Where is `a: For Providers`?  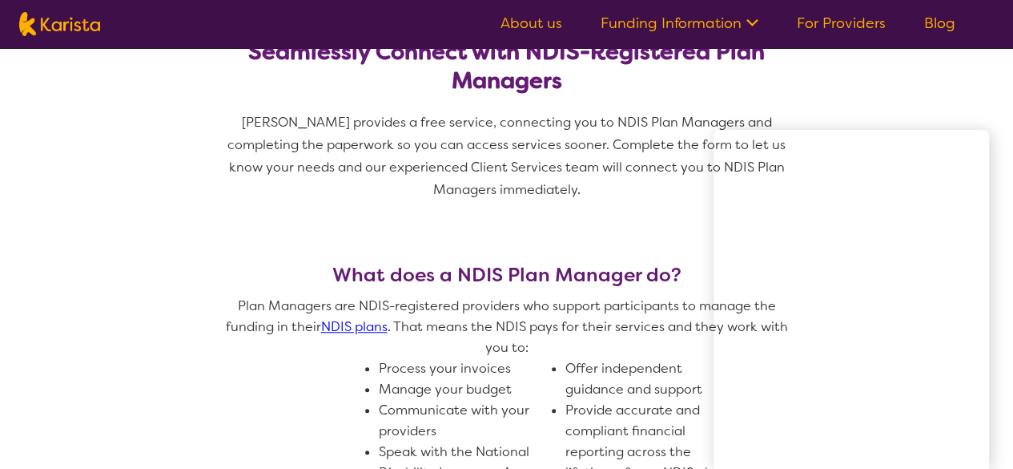
a: For Providers is located at coordinates (841, 23).